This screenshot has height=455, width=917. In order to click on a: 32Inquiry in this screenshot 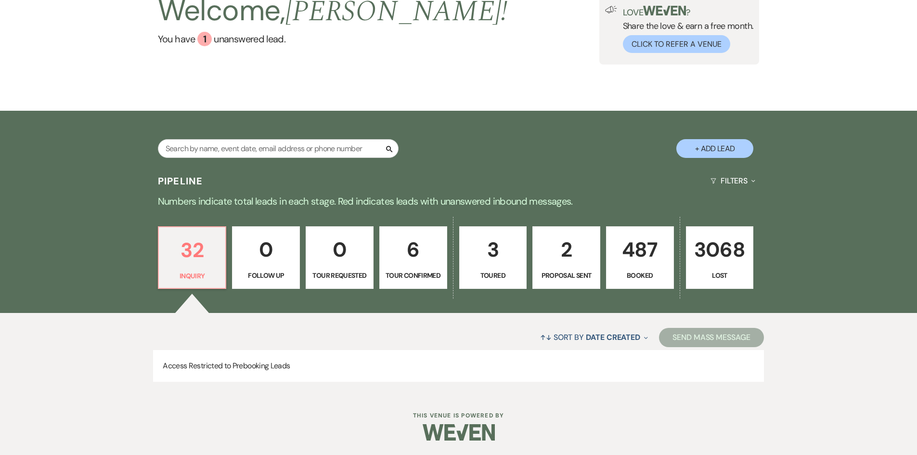, I will do `click(192, 257)`.